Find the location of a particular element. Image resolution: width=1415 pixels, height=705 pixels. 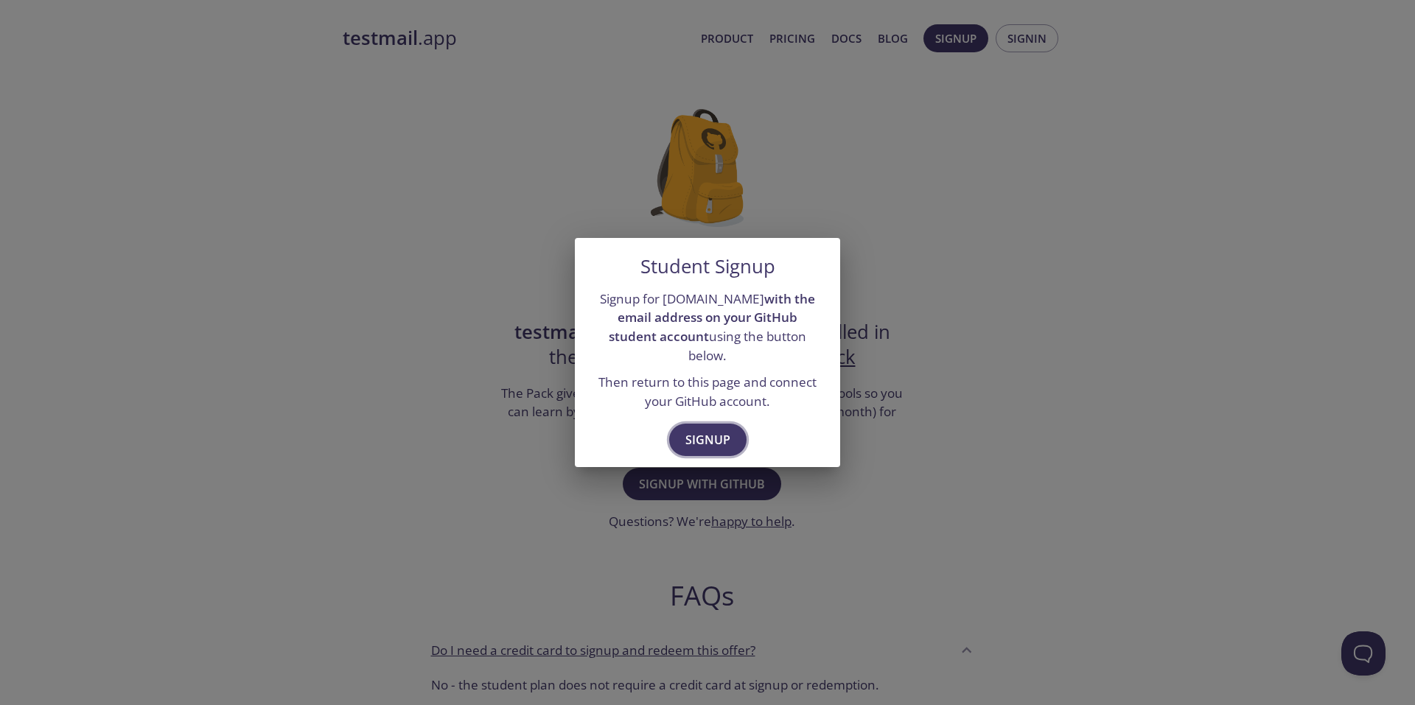

h5: Student Signup is located at coordinates (708, 267).